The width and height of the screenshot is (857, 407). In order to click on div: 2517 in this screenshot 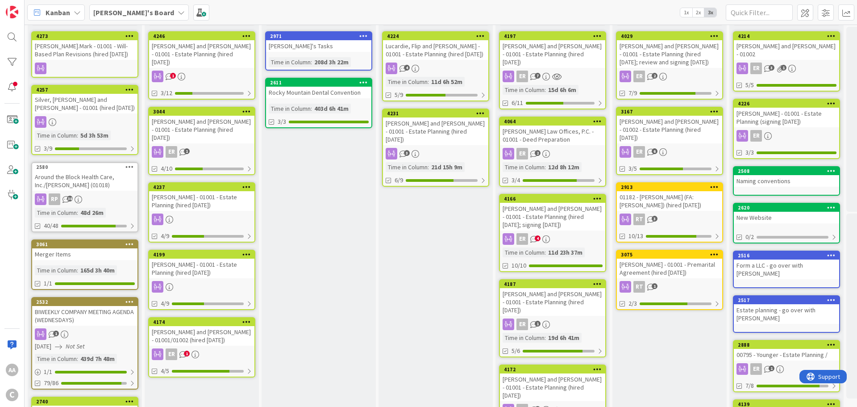, I will do `click(788, 300)`.